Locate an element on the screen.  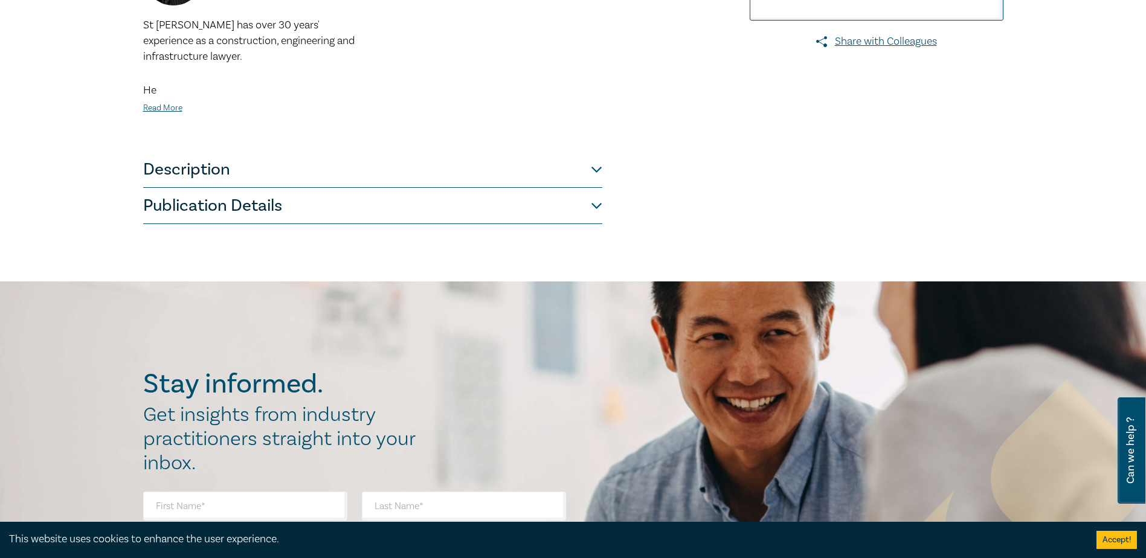
input: First Name* is located at coordinates (245, 506).